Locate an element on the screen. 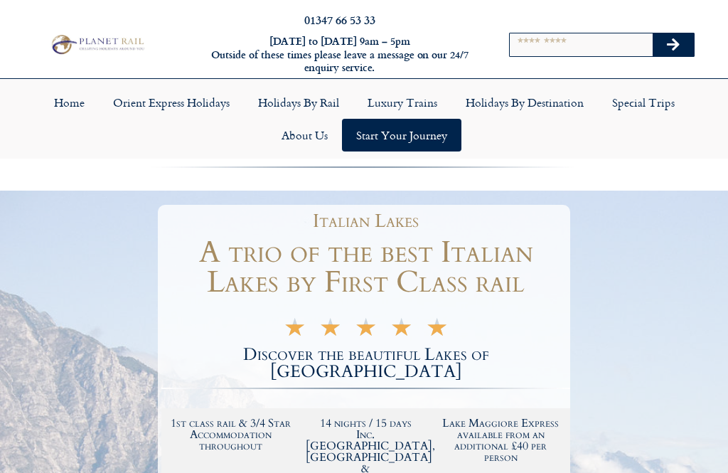 Image resolution: width=728 pixels, height=473 pixels. a: Luxury Trains is located at coordinates (402, 102).